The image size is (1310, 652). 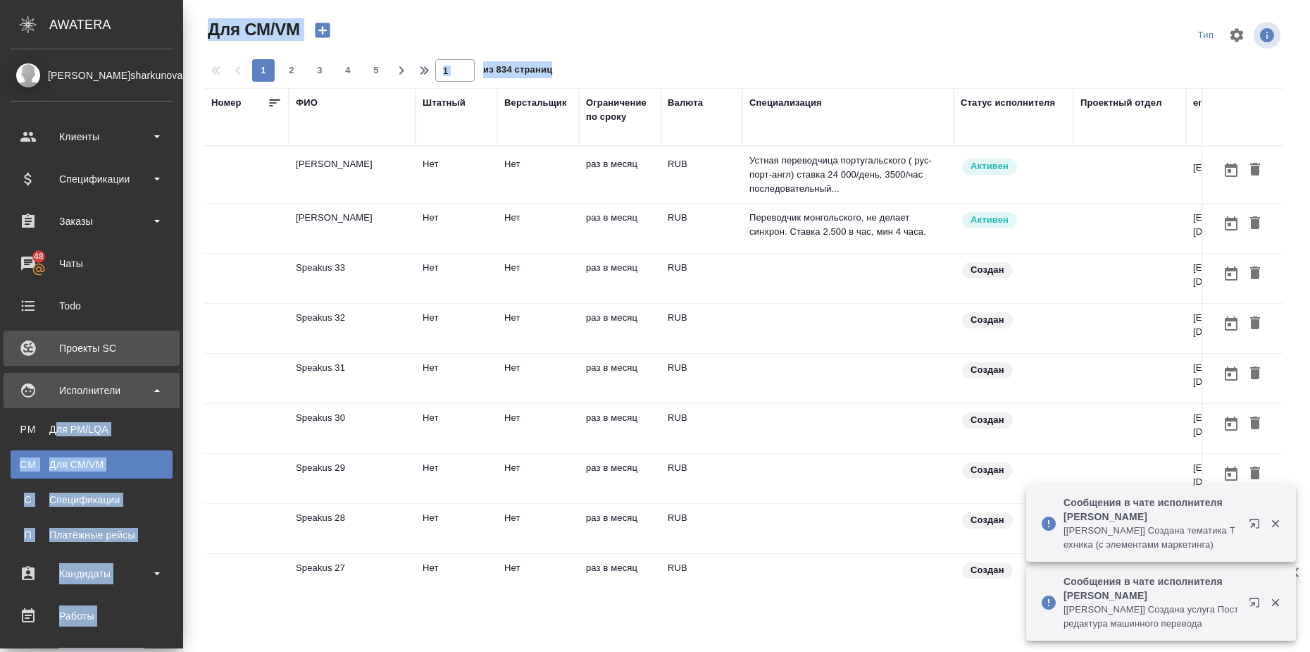 I want to click on div: email, so click(x=1206, y=103).